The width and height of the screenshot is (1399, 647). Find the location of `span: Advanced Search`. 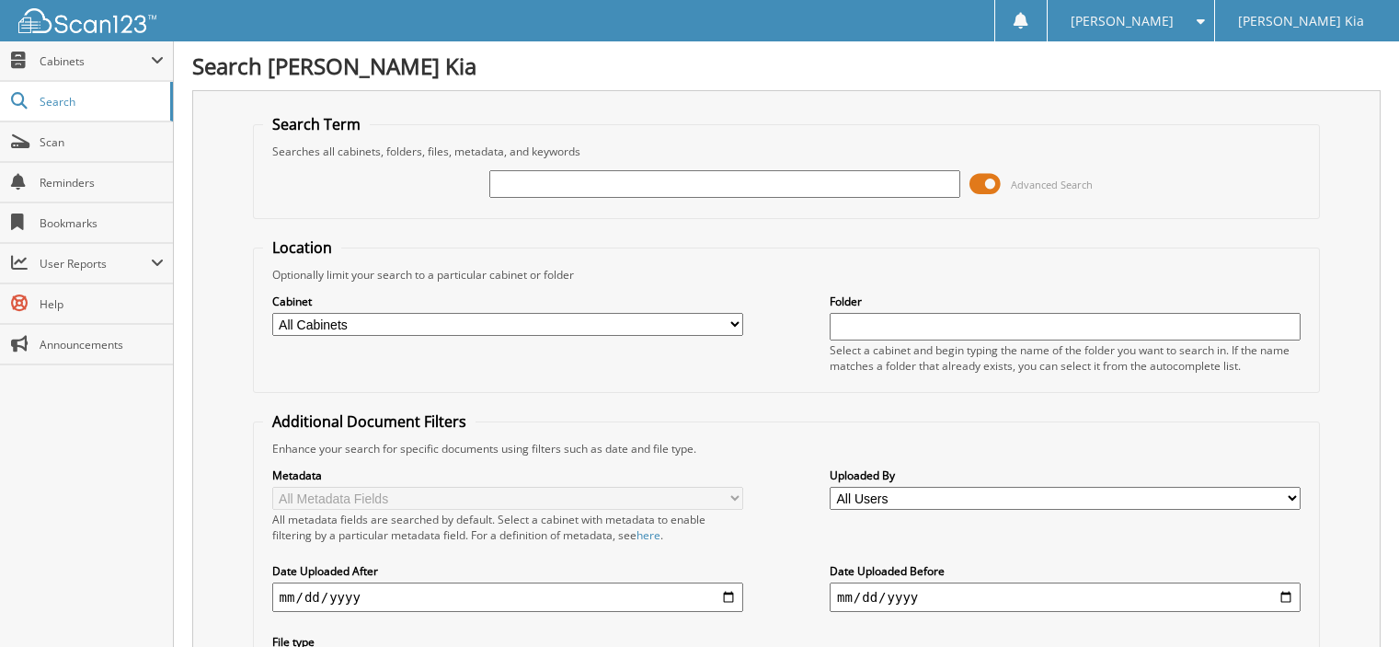

span: Advanced Search is located at coordinates (1051, 184).